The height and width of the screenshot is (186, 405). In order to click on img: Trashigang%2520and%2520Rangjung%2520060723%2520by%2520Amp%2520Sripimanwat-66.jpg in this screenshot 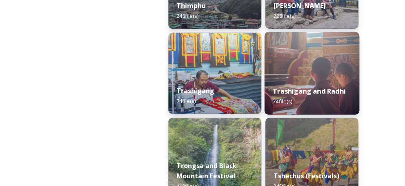, I will do `click(215, 73)`.